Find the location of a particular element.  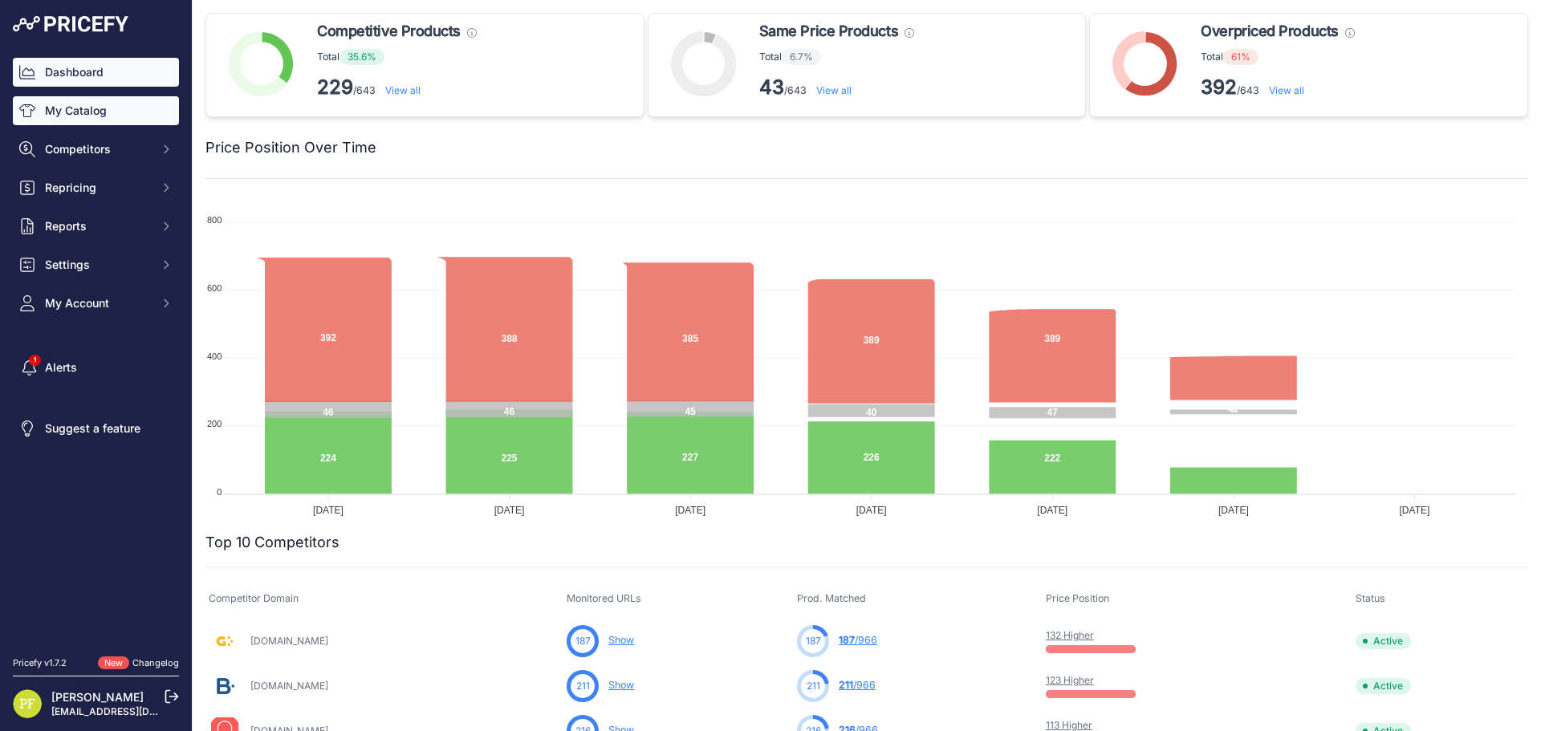

a: 132 Higher is located at coordinates (1070, 635).